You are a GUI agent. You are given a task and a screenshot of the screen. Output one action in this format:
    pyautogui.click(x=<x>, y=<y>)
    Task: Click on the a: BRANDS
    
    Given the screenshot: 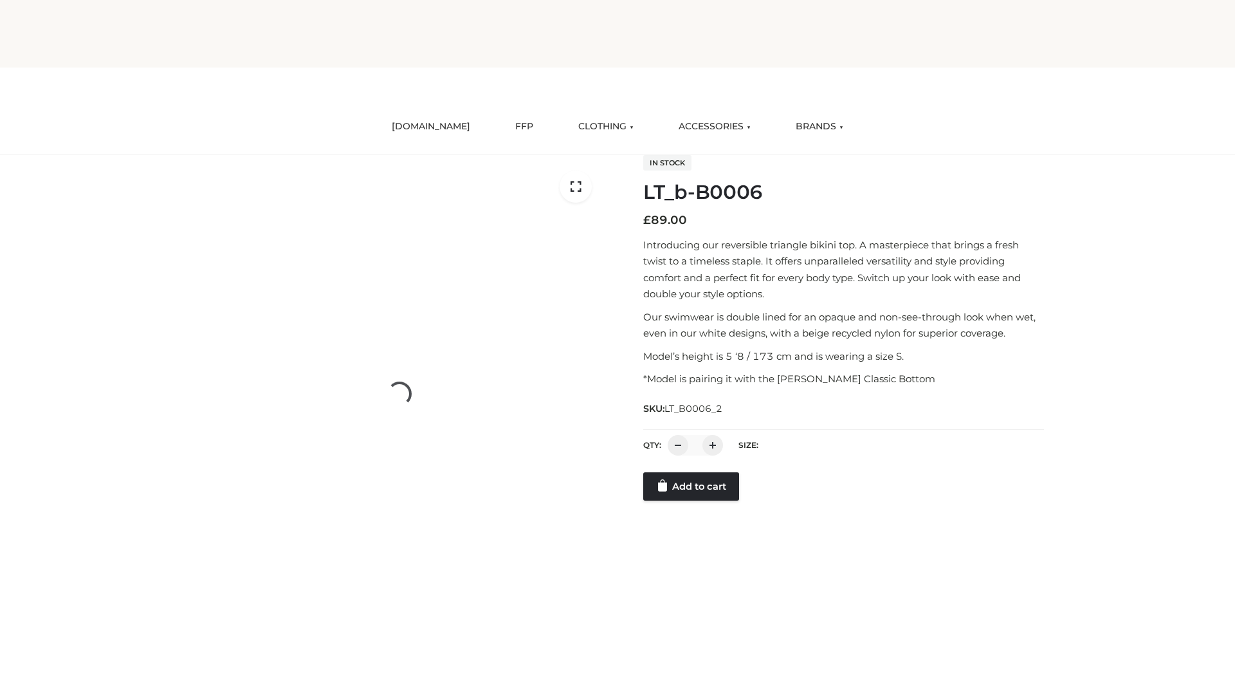 What is the action you would take?
    pyautogui.click(x=819, y=127)
    